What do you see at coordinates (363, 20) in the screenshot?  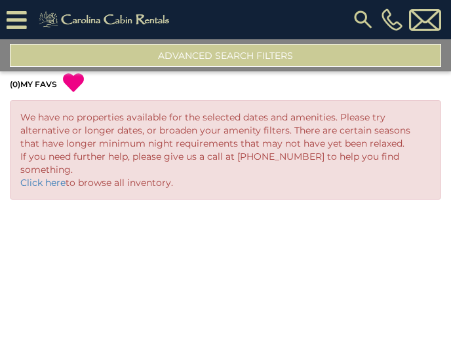 I see `img: search-regular.svg` at bounding box center [363, 20].